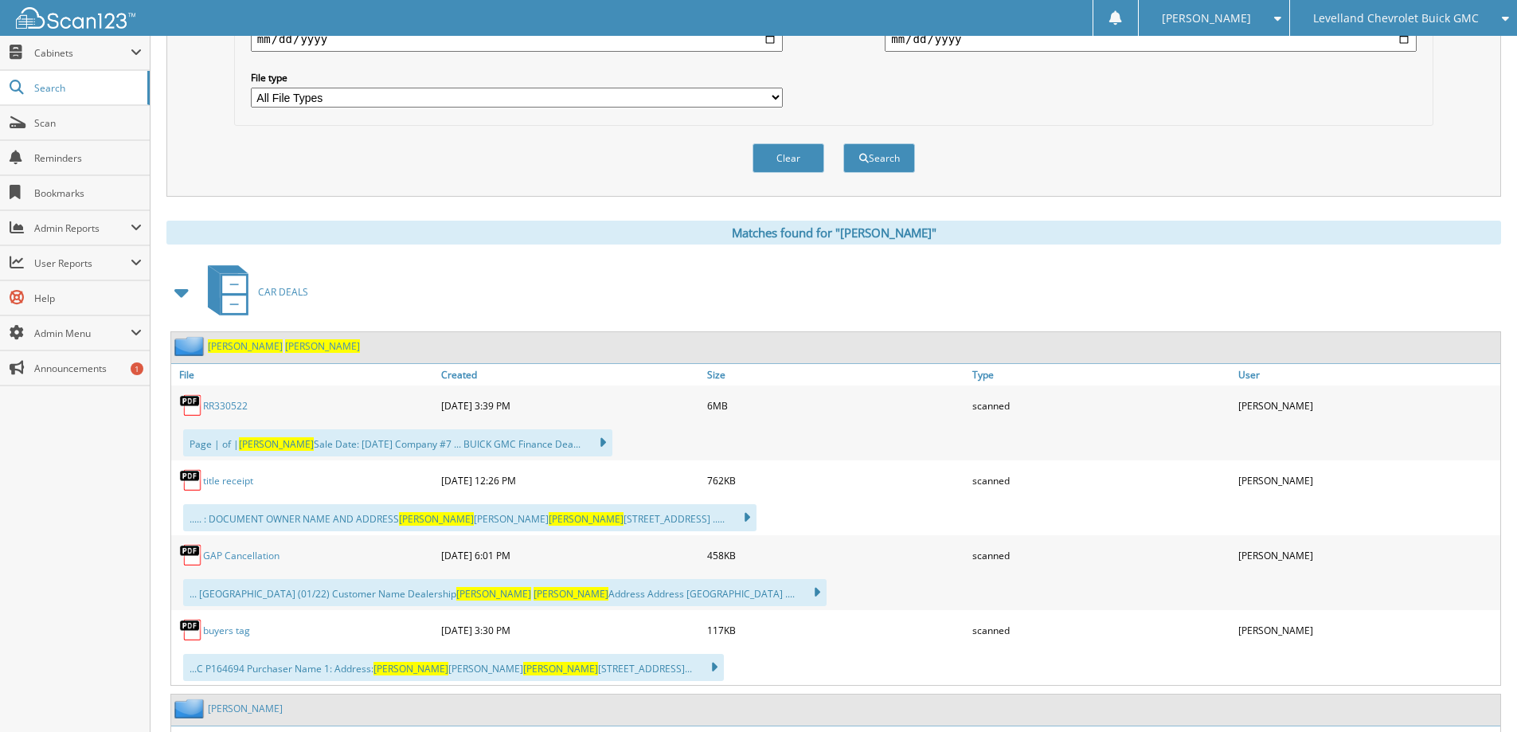  What do you see at coordinates (836, 405) in the screenshot?
I see `div: 6MB` at bounding box center [836, 405].